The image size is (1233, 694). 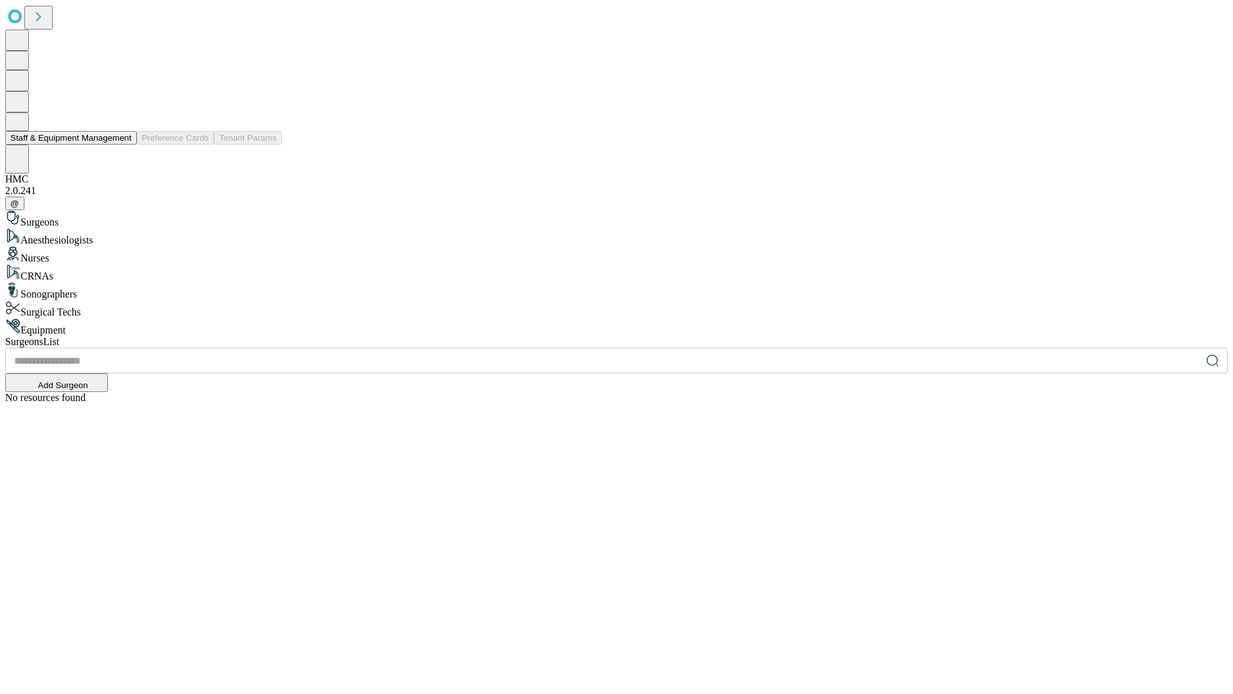 What do you see at coordinates (617, 237) in the screenshot?
I see `div: Anesthesiologists` at bounding box center [617, 237].